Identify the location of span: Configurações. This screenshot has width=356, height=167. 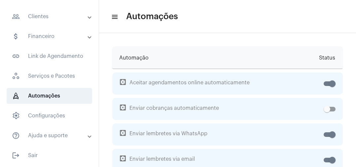
(49, 116).